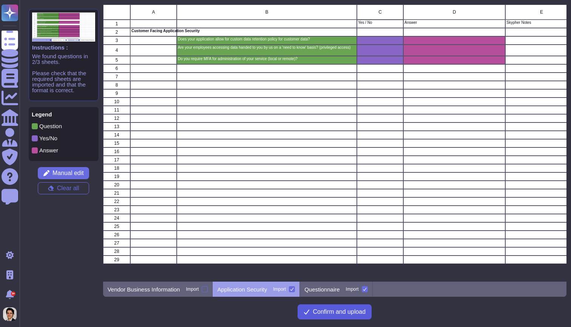 This screenshot has height=327, width=571. What do you see at coordinates (153, 12) in the screenshot?
I see `span: A` at bounding box center [153, 12].